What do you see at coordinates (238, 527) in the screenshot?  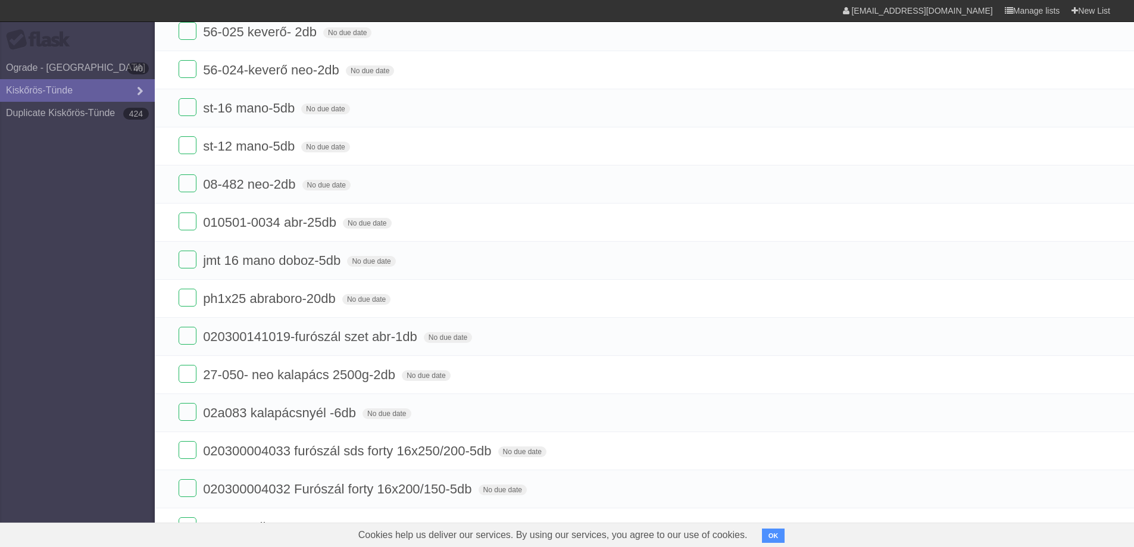 I see `span: 08-533-3db` at bounding box center [238, 527].